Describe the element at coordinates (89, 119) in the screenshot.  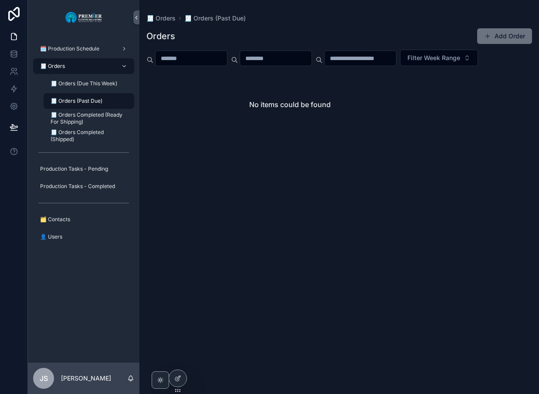
I see `a: 🧾 Orders Completed (Ready For Shipping)` at that location.